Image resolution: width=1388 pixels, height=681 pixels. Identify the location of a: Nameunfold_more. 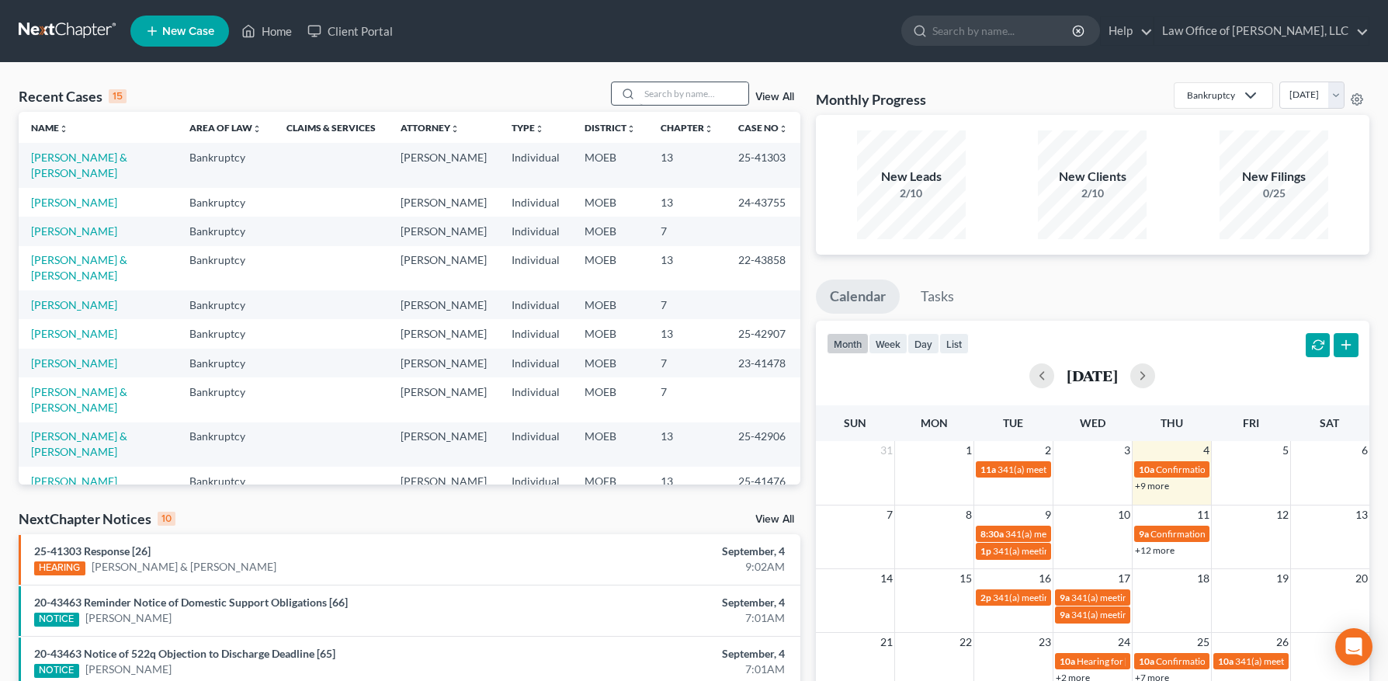
(50, 127).